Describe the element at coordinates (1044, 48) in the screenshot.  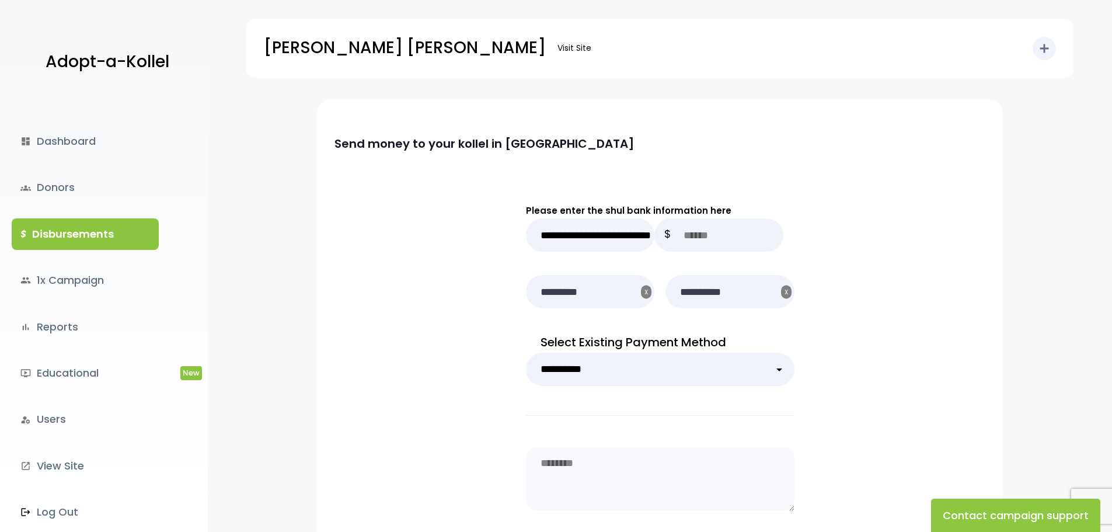
I see `i: add` at that location.